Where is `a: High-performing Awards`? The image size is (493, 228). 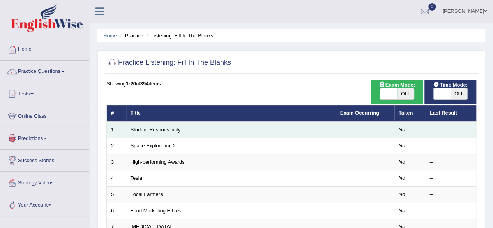
a: High-performing Awards is located at coordinates (157, 162).